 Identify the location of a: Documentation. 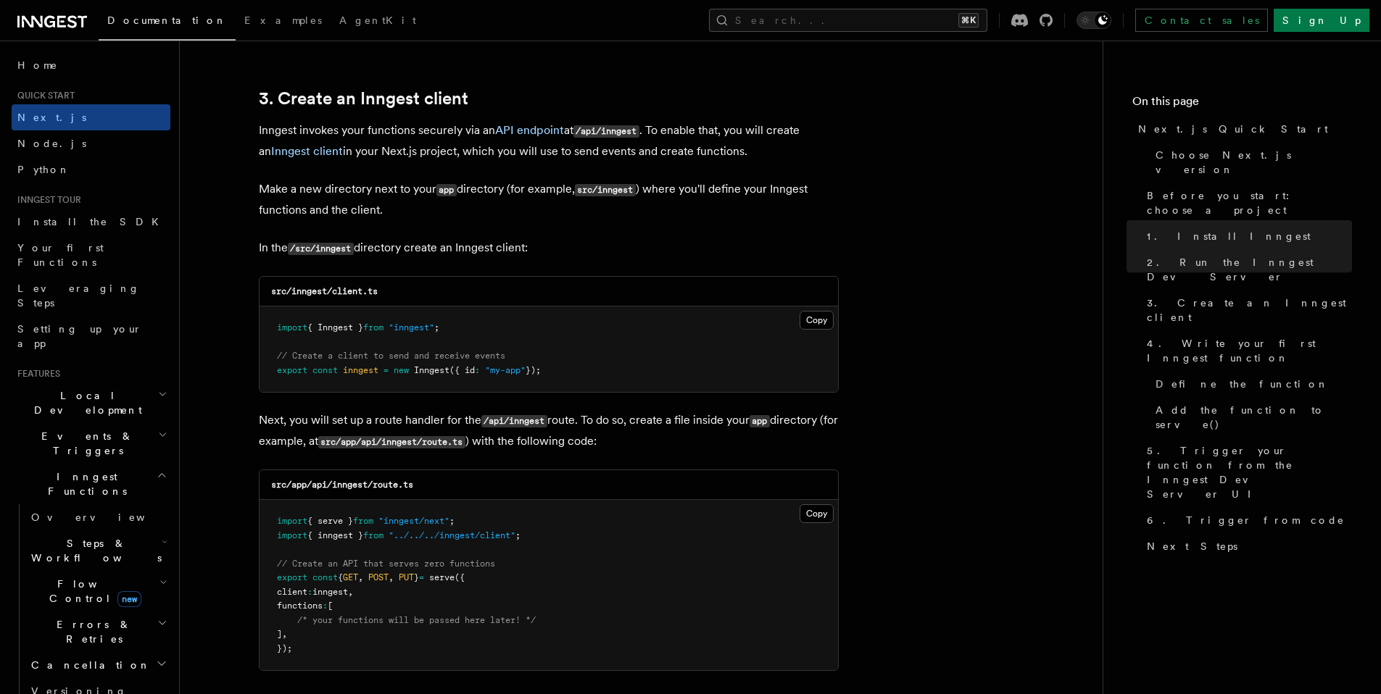
(167, 22).